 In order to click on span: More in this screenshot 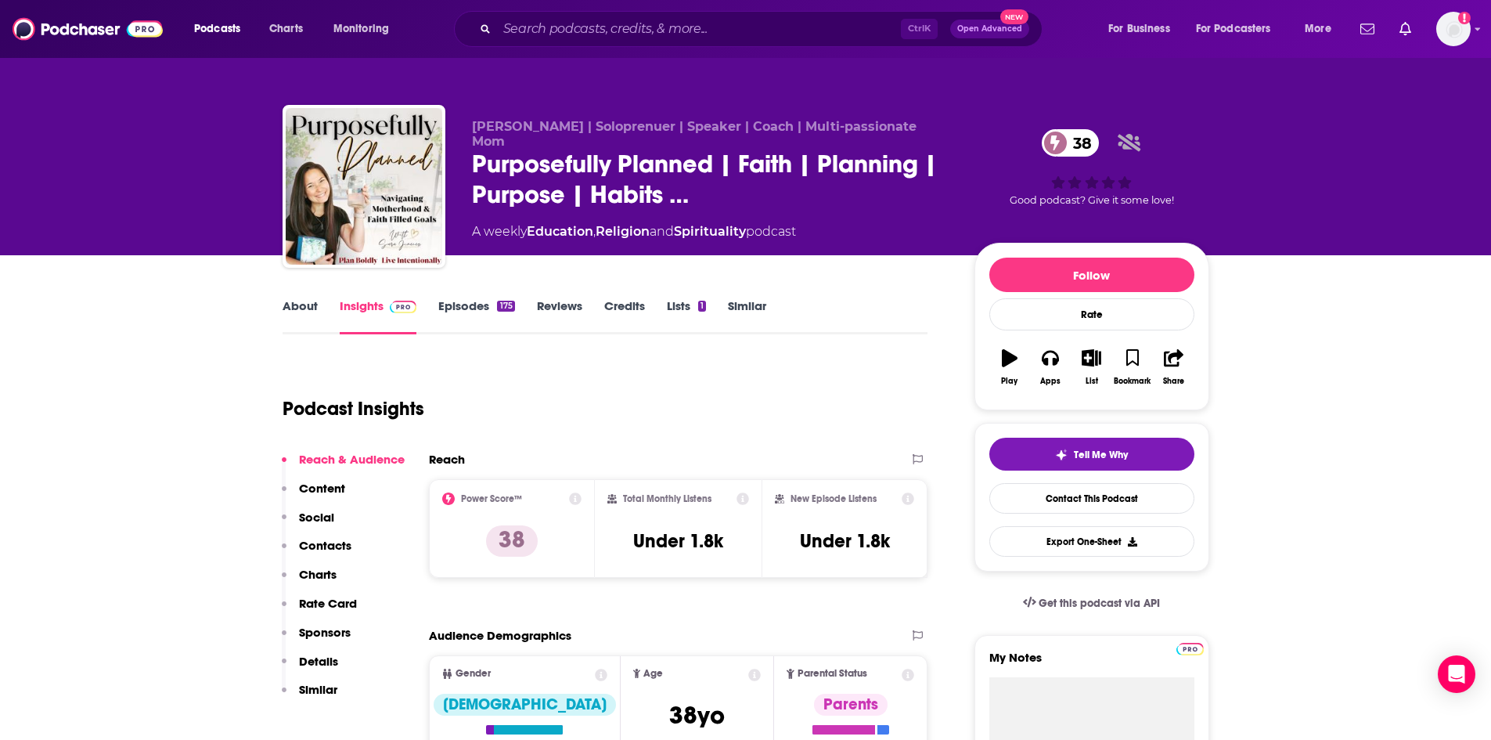, I will do `click(1318, 29)`.